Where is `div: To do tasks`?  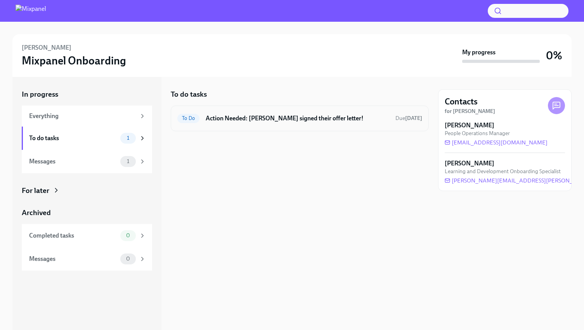
div: To do tasks is located at coordinates (73, 138).